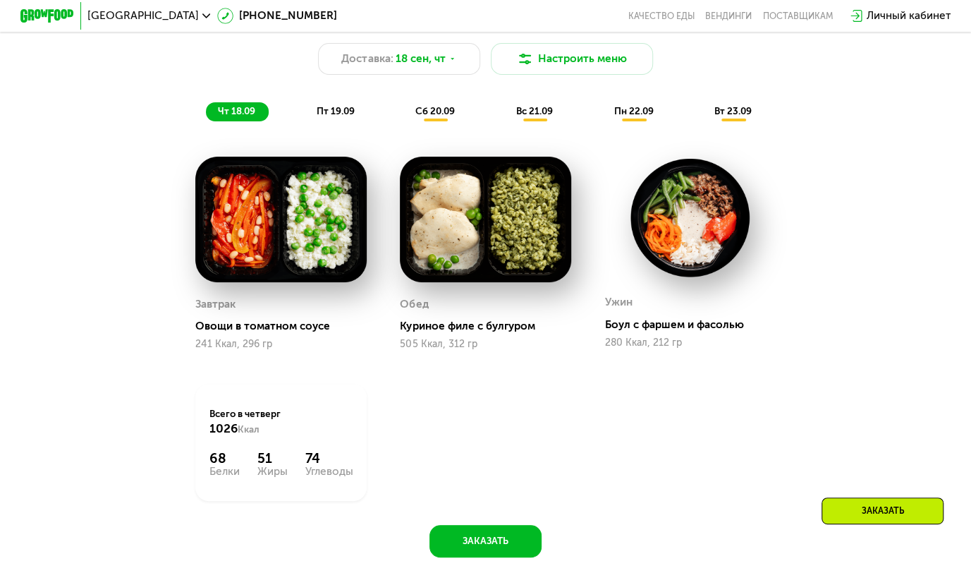 The width and height of the screenshot is (971, 573). What do you see at coordinates (485, 541) in the screenshot?
I see `button: Заказать` at bounding box center [485, 541].